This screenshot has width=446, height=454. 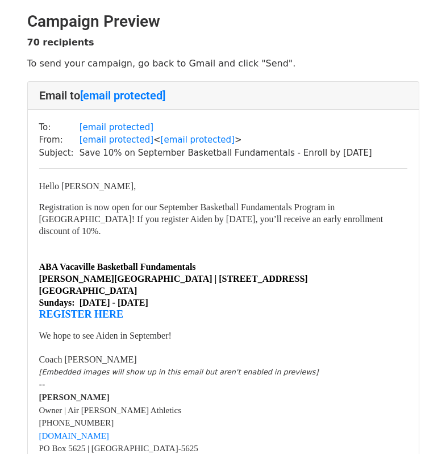 I want to click on strong: 70 recipients, so click(x=61, y=42).